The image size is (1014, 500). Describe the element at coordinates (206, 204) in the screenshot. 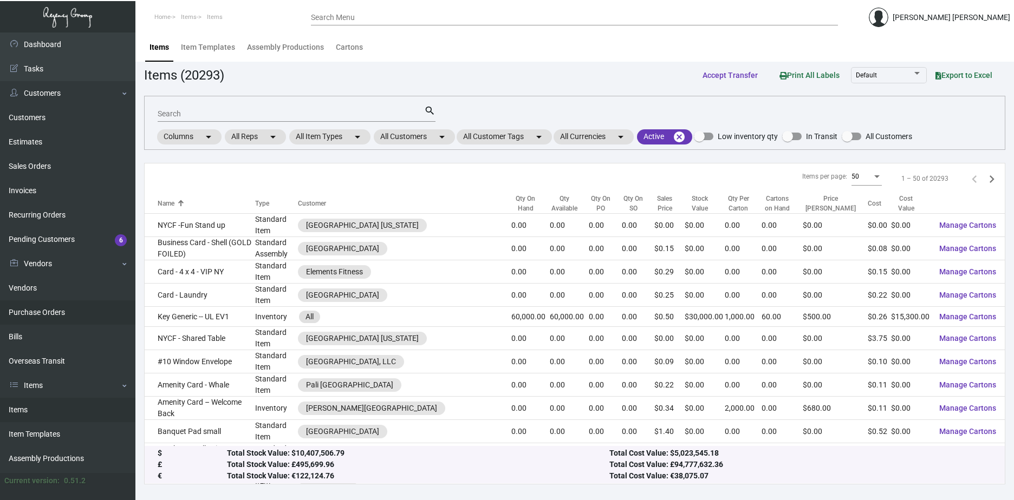

I see `div: Name` at that location.